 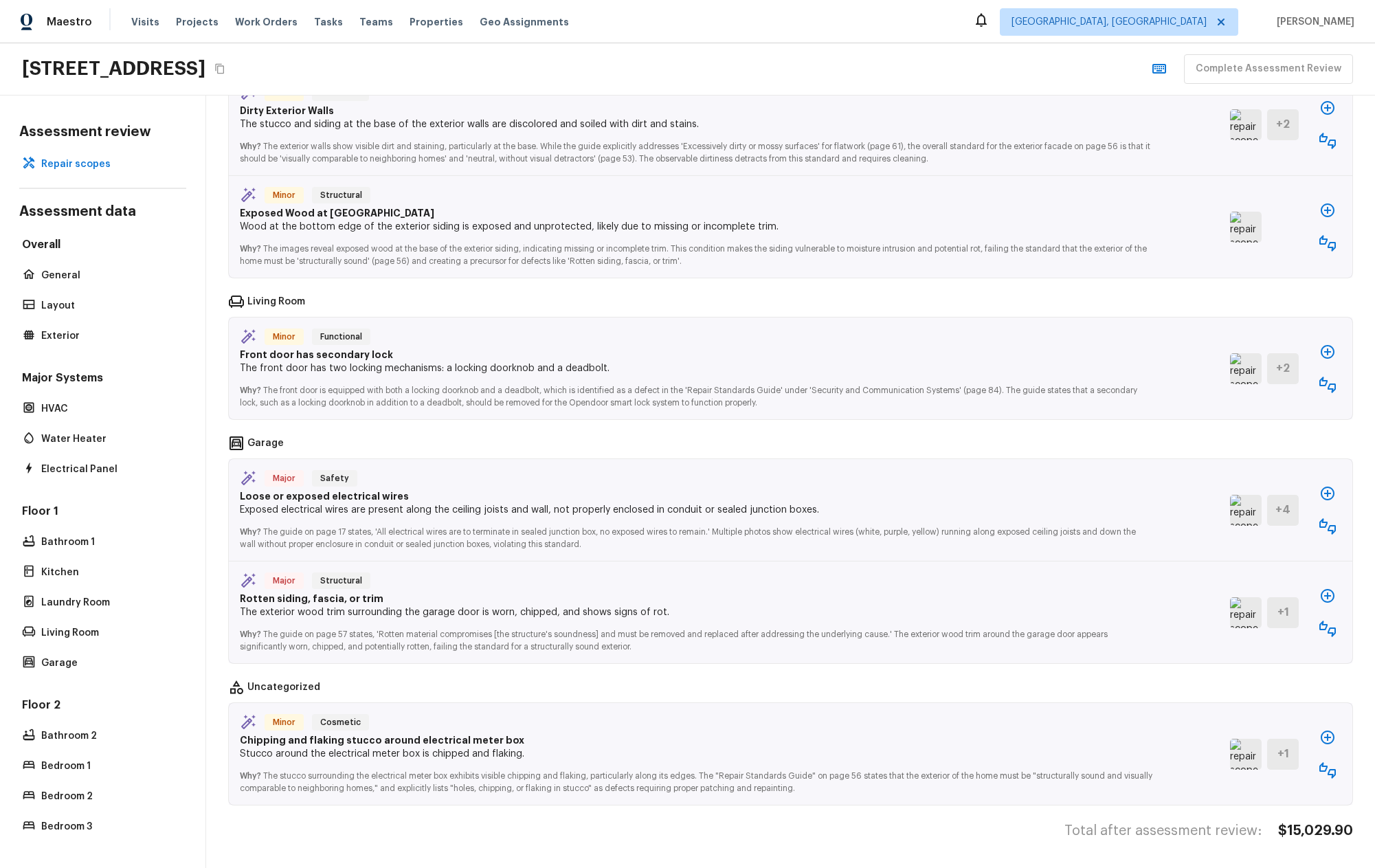 What do you see at coordinates (102, 132) in the screenshot?
I see `h4: Assessment review` at bounding box center [102, 132].